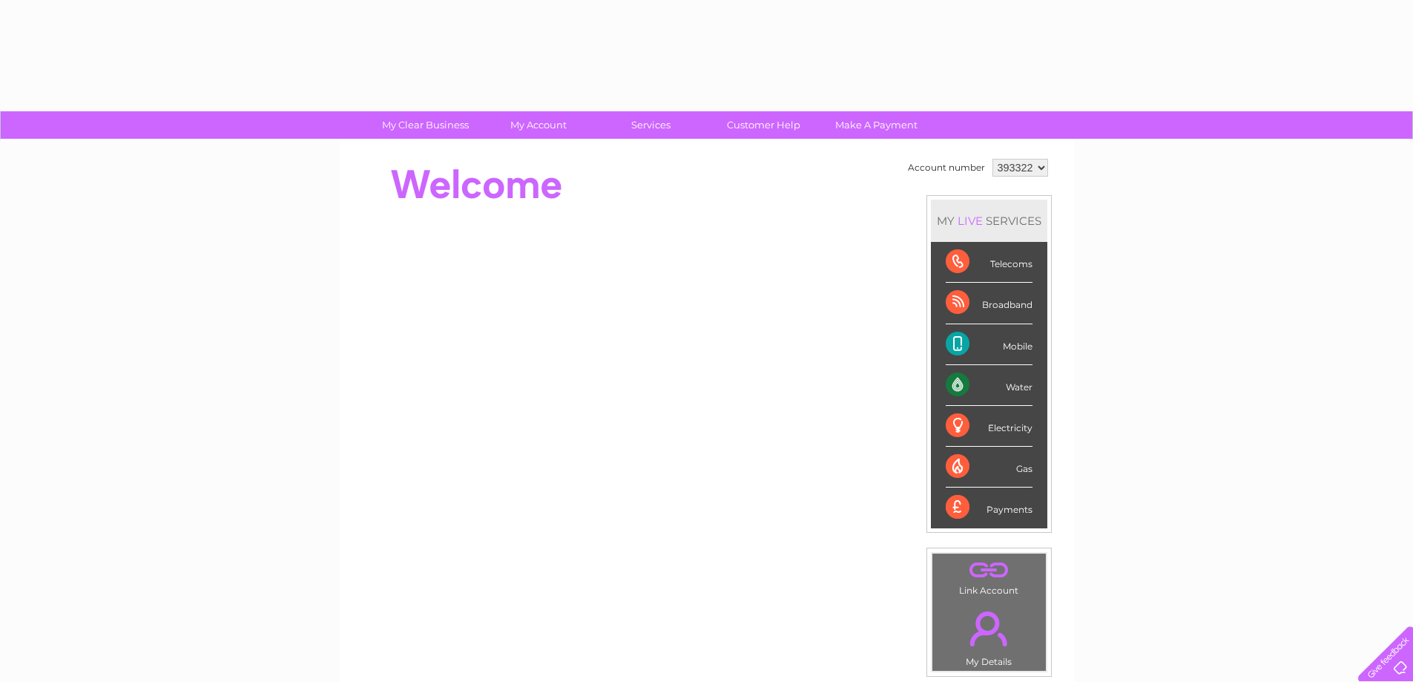 The image size is (1413, 682). What do you see at coordinates (989, 303) in the screenshot?
I see `div: Broadband` at bounding box center [989, 303].